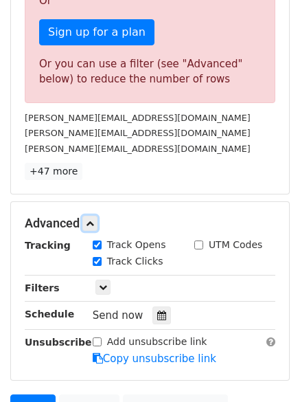 This screenshot has width=300, height=402. What do you see at coordinates (54, 171) in the screenshot?
I see `a: +47 more` at bounding box center [54, 171].